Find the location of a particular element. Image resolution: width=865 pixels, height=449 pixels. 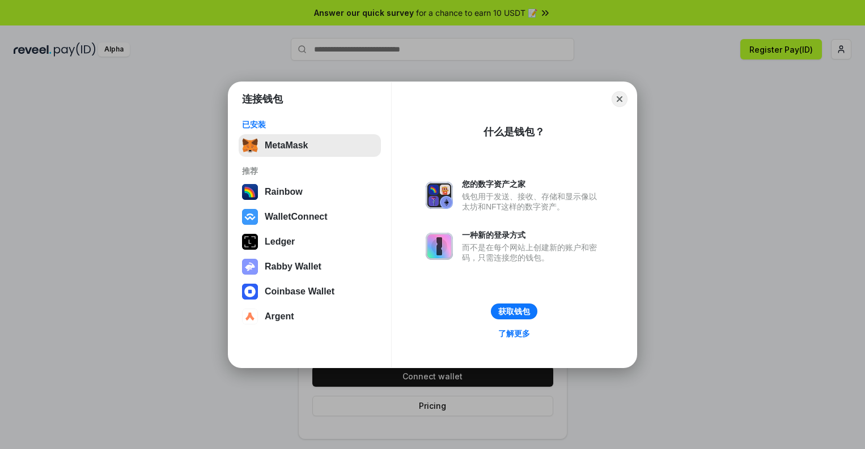

button: Ledger is located at coordinates (309, 242).